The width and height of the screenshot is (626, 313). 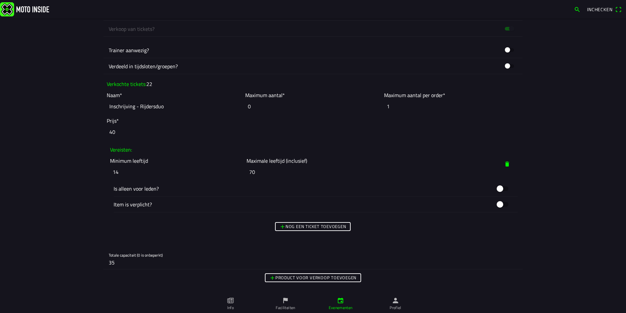 I want to click on ion-label: Info, so click(x=231, y=307).